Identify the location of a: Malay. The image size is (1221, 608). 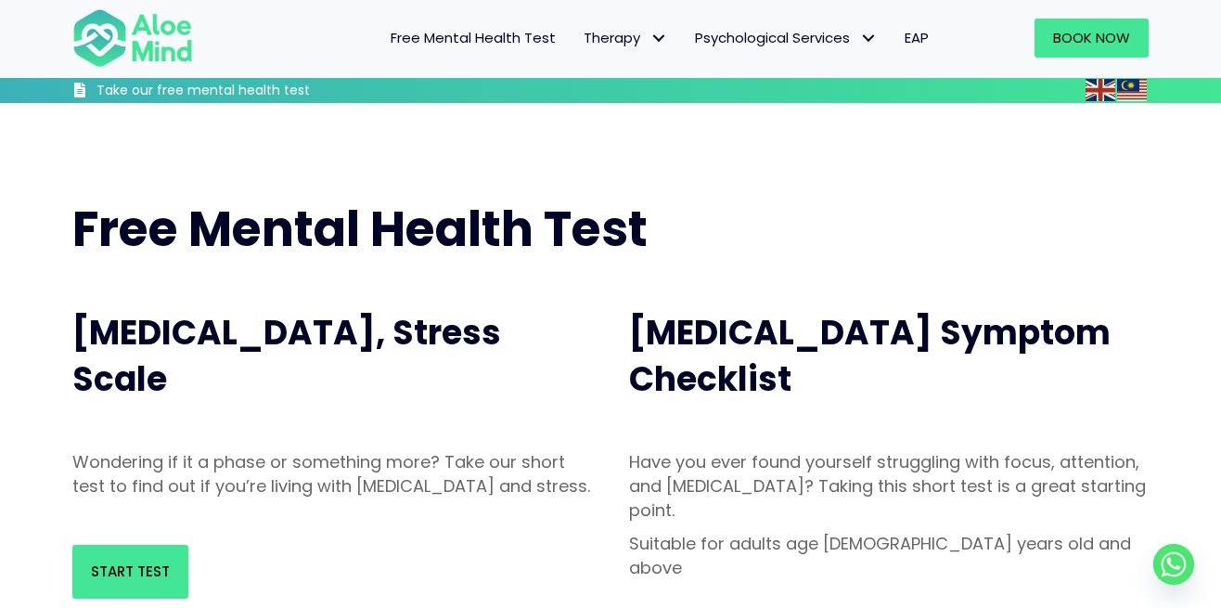
(1133, 89).